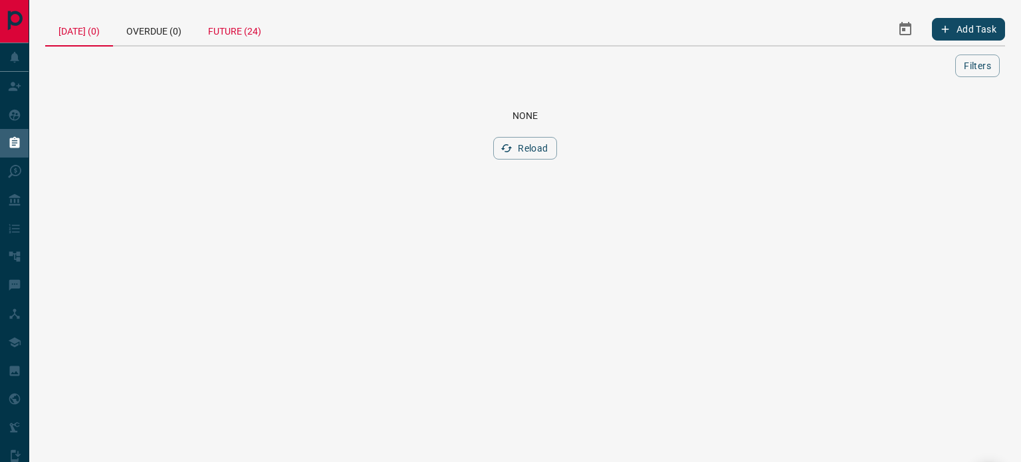  I want to click on div: None, so click(525, 116).